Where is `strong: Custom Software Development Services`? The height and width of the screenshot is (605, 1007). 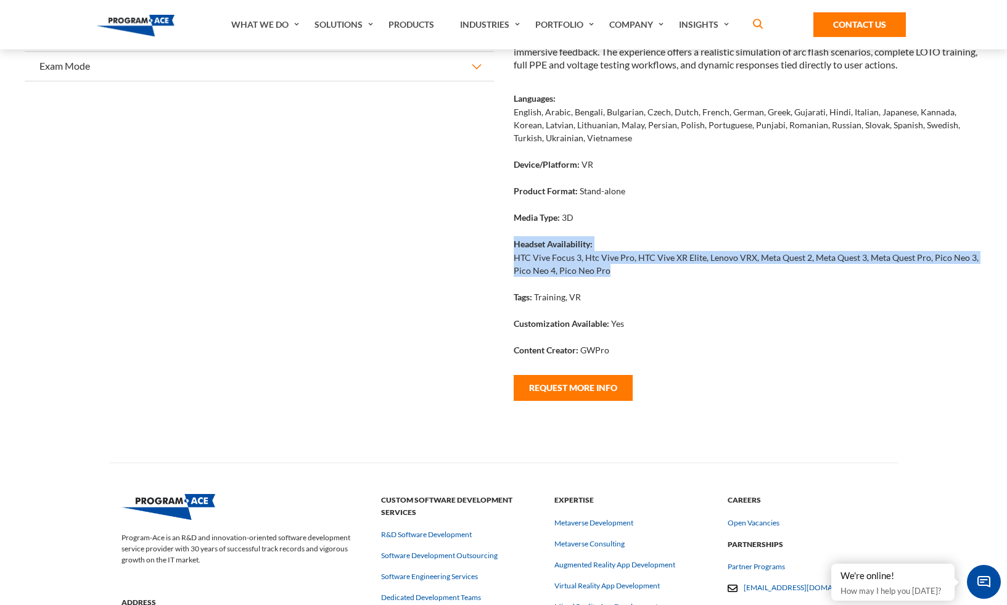 strong: Custom Software Development Services is located at coordinates (460, 506).